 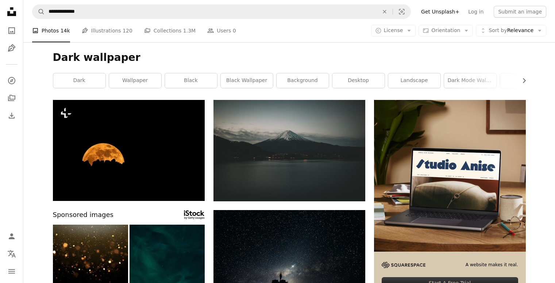 What do you see at coordinates (189, 31) in the screenshot?
I see `span: 1.3M` at bounding box center [189, 31].